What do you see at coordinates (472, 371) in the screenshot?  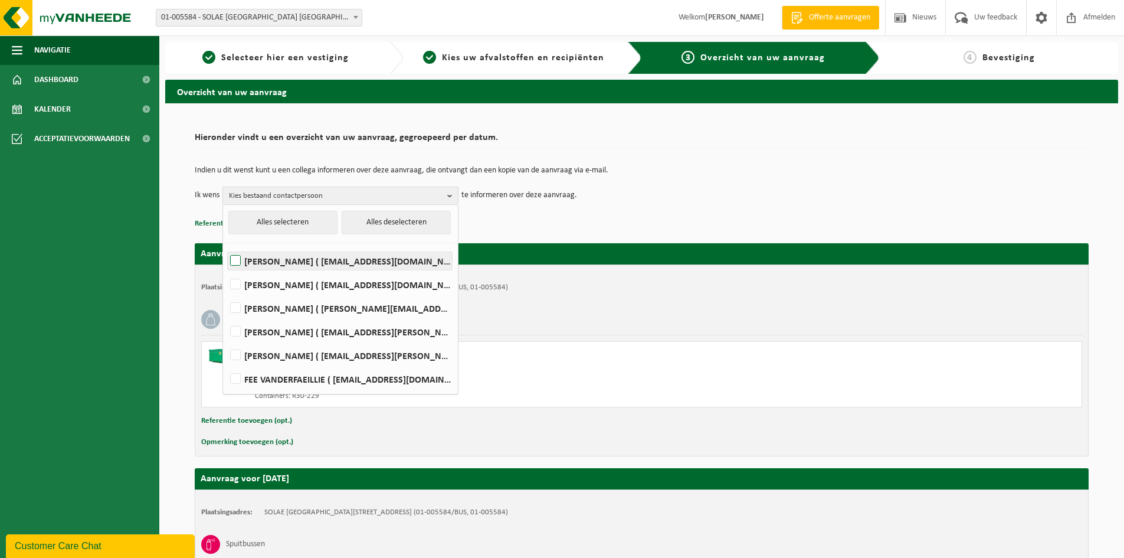 I see `div: Ophalen en plaatsen lege container` at bounding box center [472, 371].